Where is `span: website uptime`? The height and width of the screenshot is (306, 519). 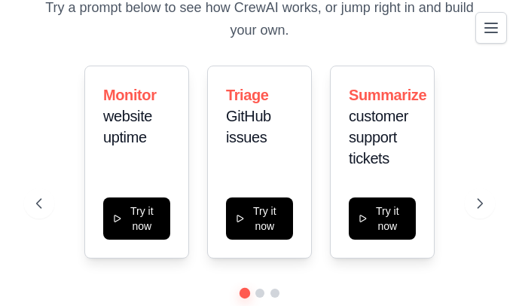
span: website uptime is located at coordinates (127, 127).